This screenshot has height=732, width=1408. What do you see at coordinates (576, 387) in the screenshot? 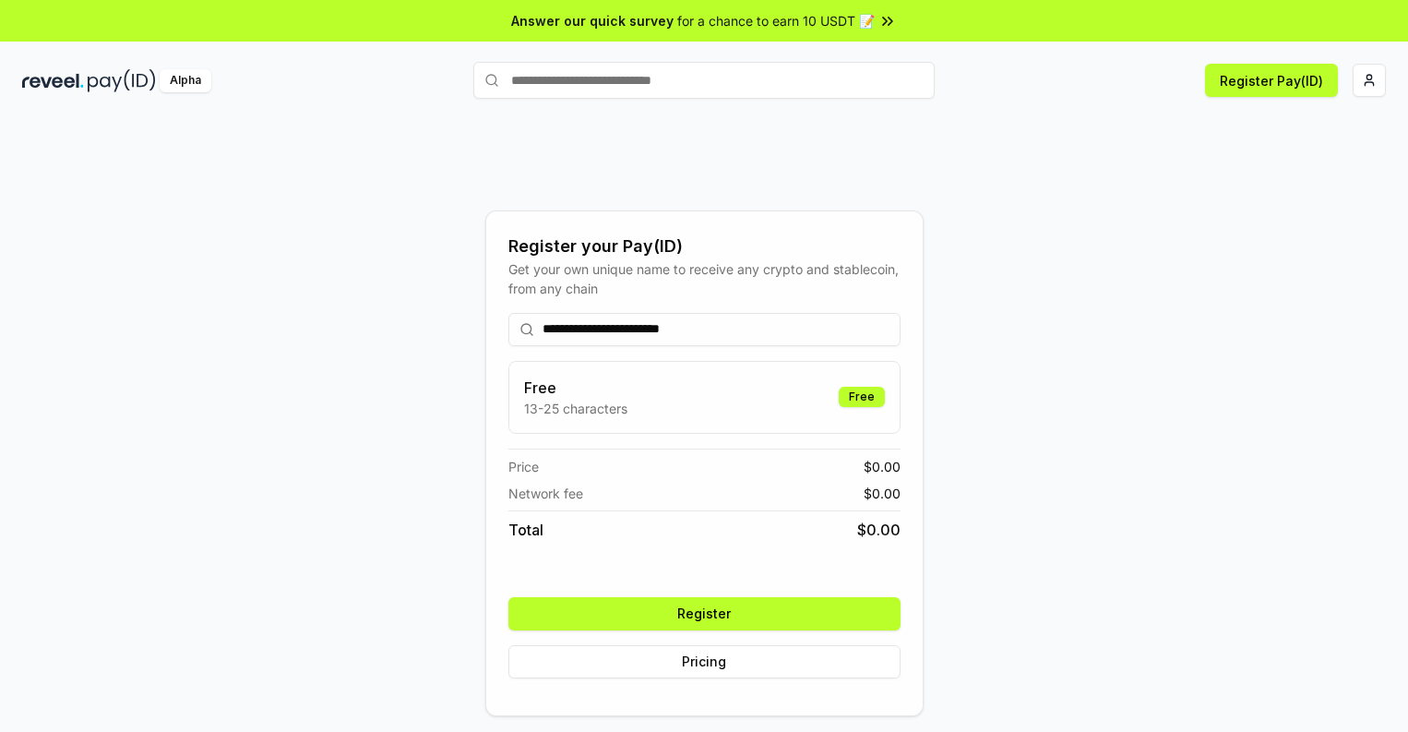
I see `h3: Free` at bounding box center [576, 387].